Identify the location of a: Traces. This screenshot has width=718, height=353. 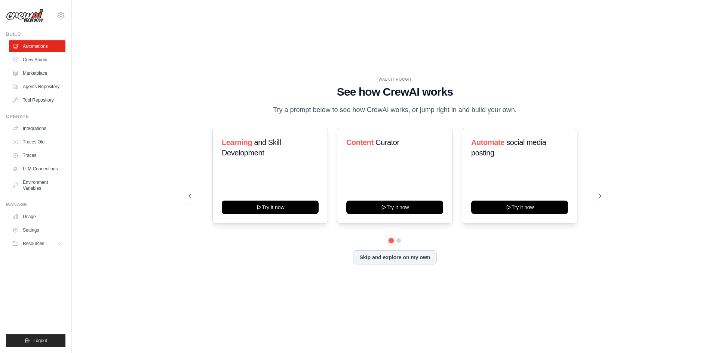
(37, 156).